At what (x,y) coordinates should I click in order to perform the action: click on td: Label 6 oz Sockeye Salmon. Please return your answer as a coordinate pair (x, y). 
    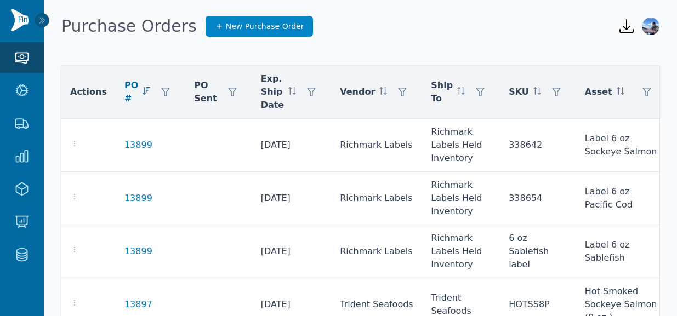
    Looking at the image, I should click on (621, 145).